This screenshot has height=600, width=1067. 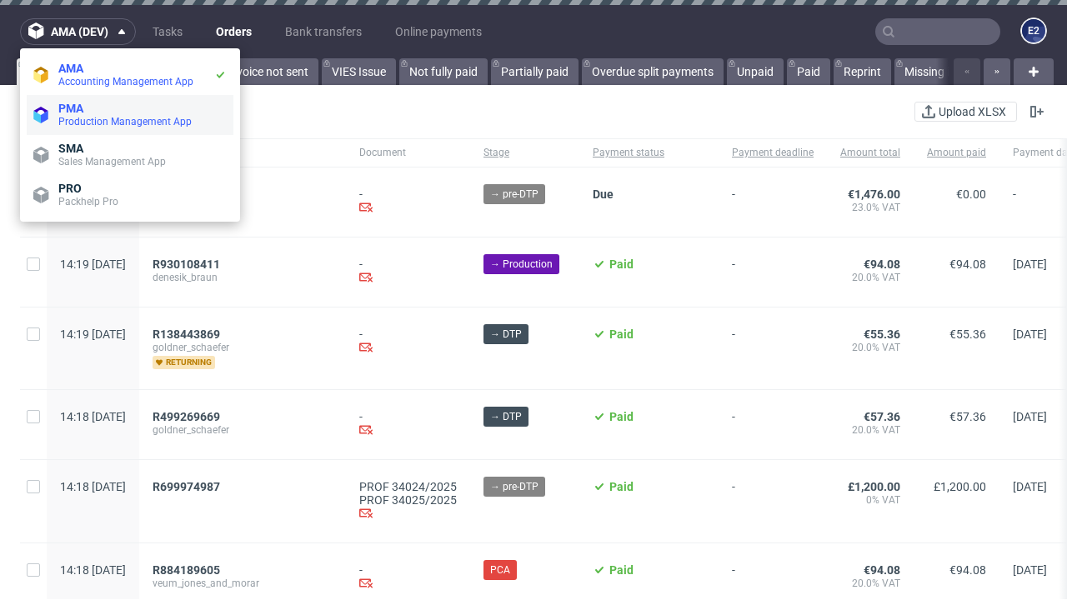 I want to click on a: Paid, so click(x=808, y=72).